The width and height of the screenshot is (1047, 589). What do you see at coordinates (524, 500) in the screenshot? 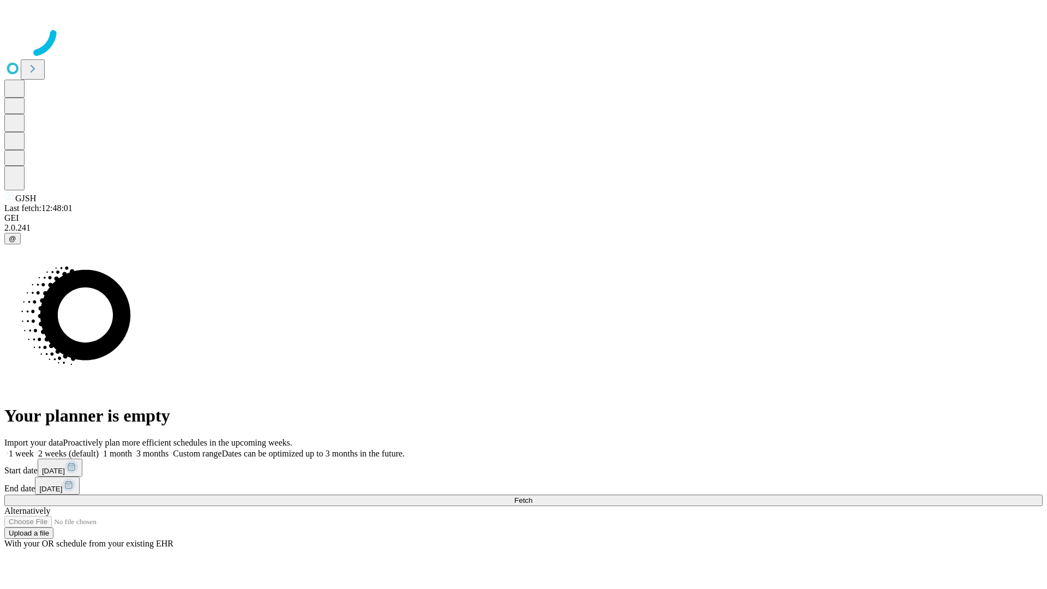
I see `button: Fetch` at bounding box center [524, 500].